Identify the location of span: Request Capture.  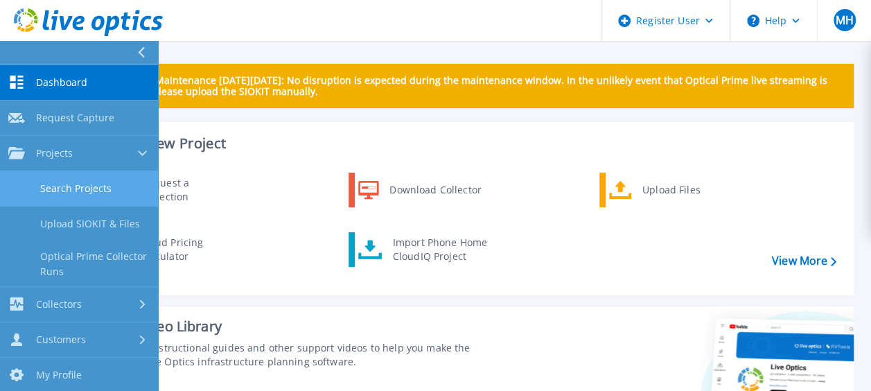
(75, 118).